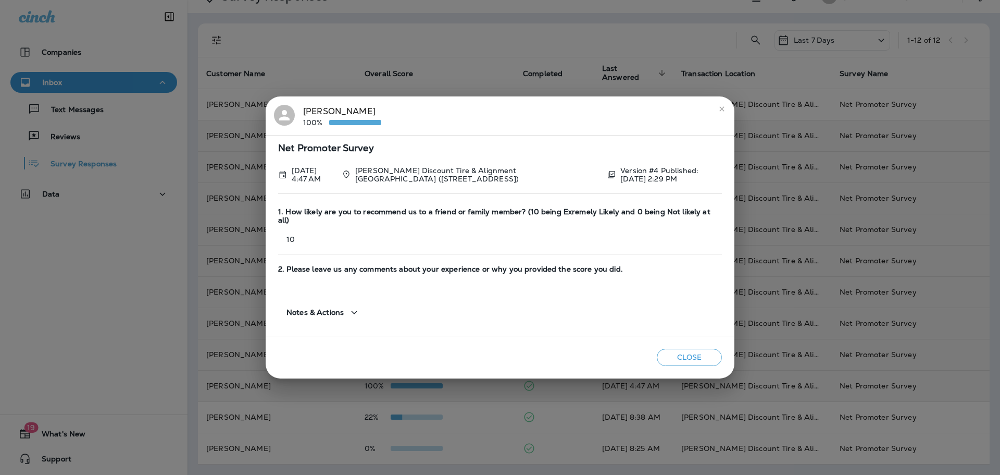 The height and width of the screenshot is (475, 1000). Describe the element at coordinates (722, 109) in the screenshot. I see `button: close` at that location.